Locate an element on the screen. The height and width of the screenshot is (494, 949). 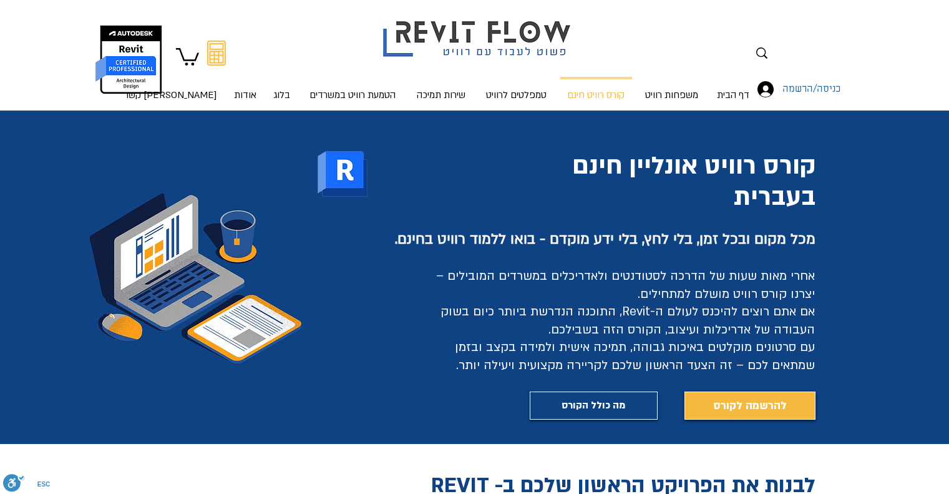
span: אחרי מאות שעות של הדרכה לסטודנטים ולאדריכלים במשרדים המובילים – יצרנו קורס רוויט מושלם למתחילים. ... is located at coordinates (625, 303).